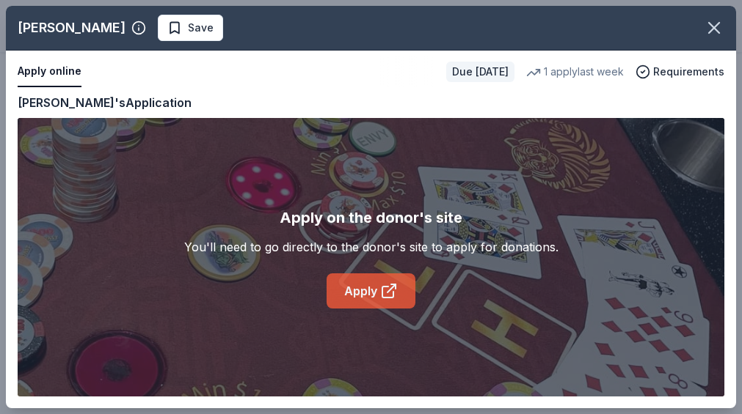 The width and height of the screenshot is (742, 414). What do you see at coordinates (688, 72) in the screenshot?
I see `span: Requirements` at bounding box center [688, 72].